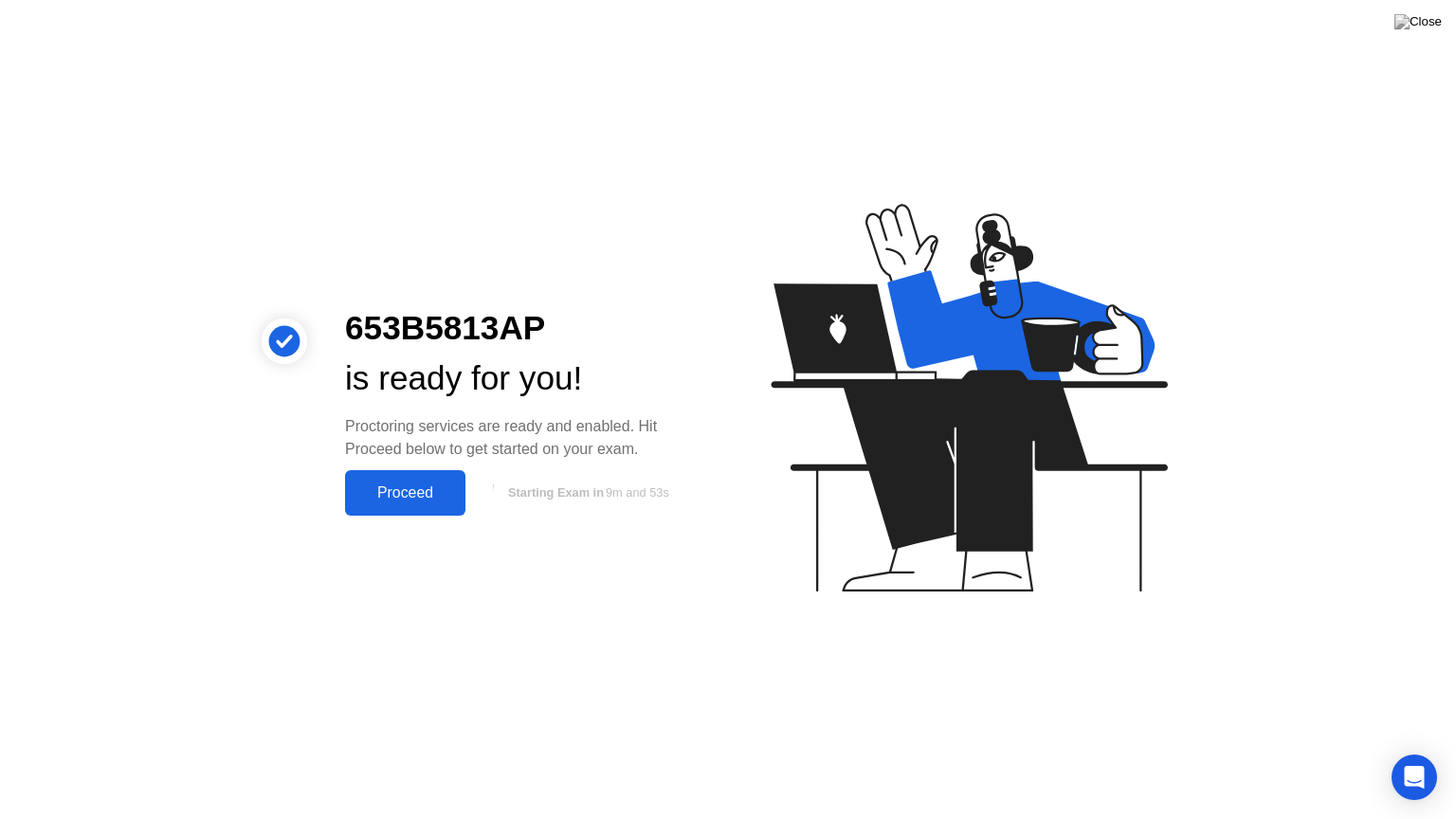 The width and height of the screenshot is (1456, 819). Describe the element at coordinates (636, 492) in the screenshot. I see `span: 9m and 53s` at that location.